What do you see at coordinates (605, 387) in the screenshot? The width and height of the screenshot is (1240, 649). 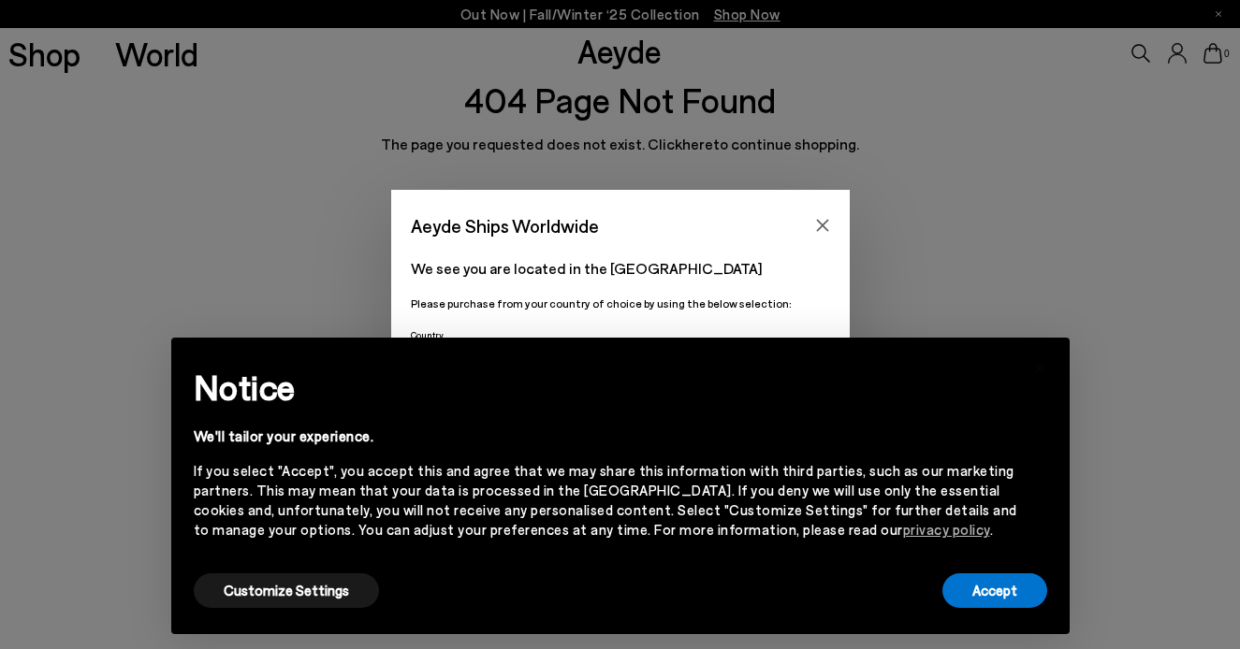 I see `h2: Notice` at bounding box center [605, 387].